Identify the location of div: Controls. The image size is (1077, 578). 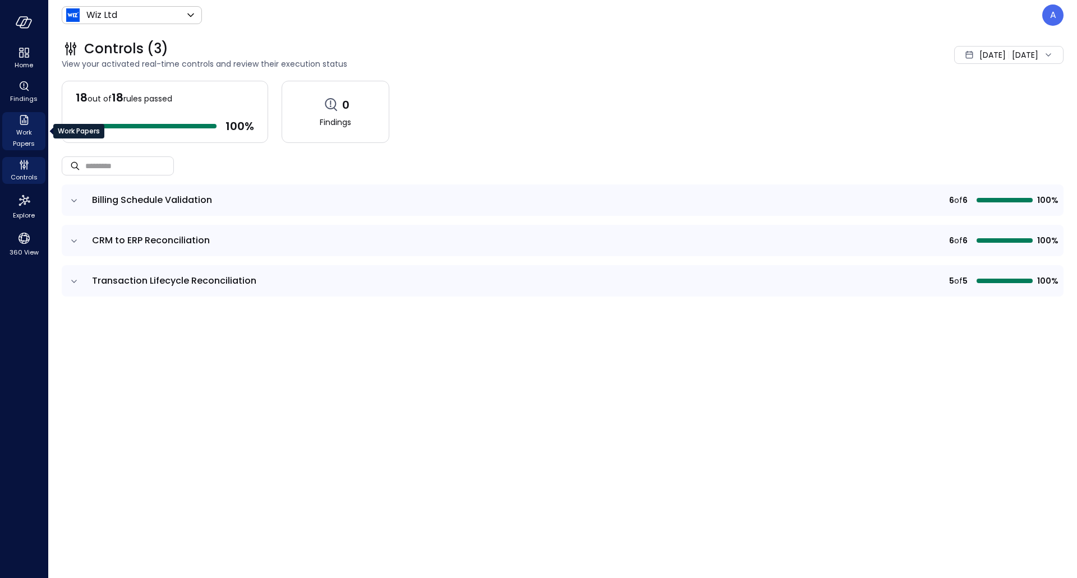
(24, 171).